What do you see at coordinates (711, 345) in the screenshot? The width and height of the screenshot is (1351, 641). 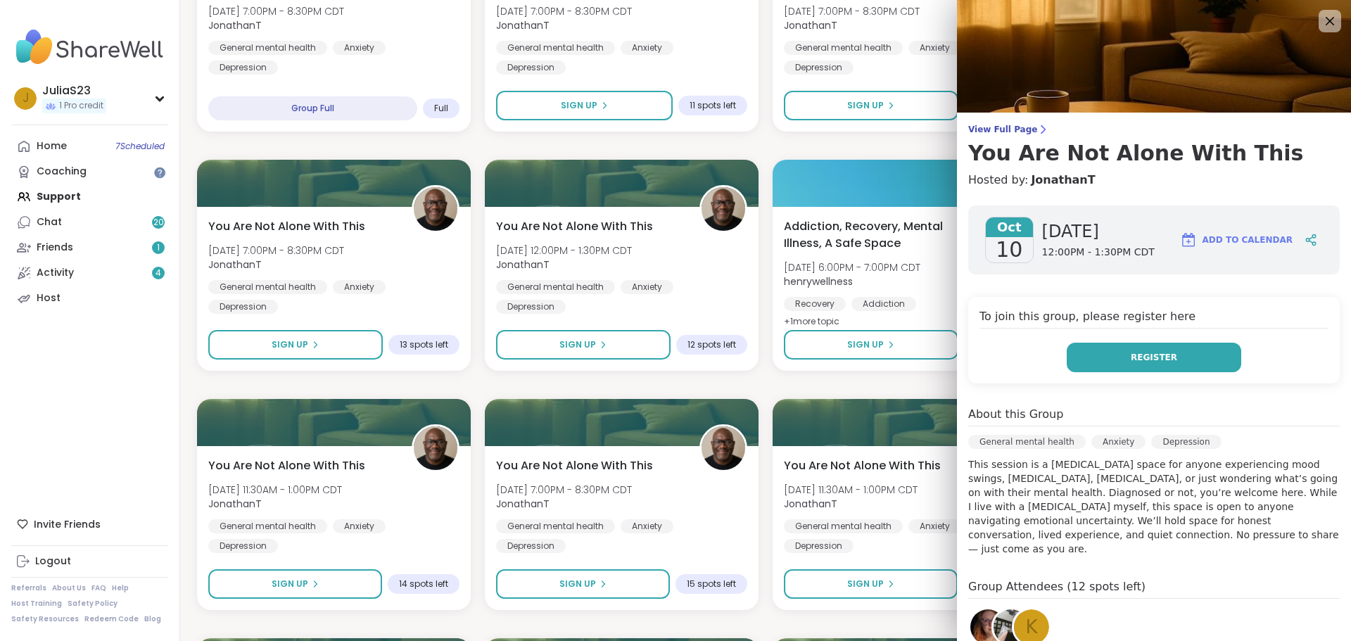 I see `span: 12 spots left` at bounding box center [711, 345].